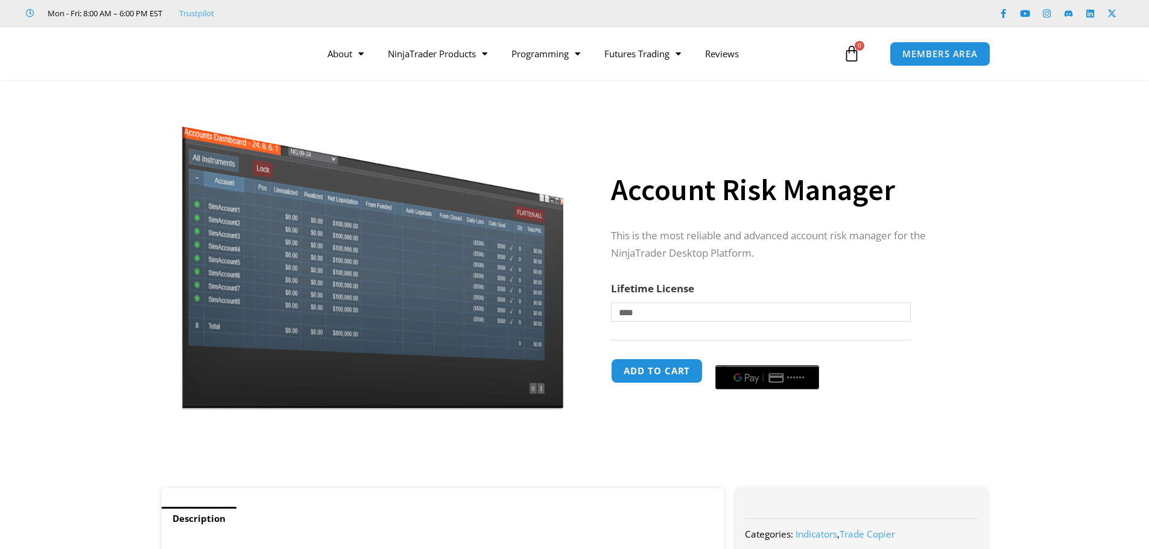 This screenshot has width=1149, height=549. I want to click on button: Buy with GPay, so click(767, 378).